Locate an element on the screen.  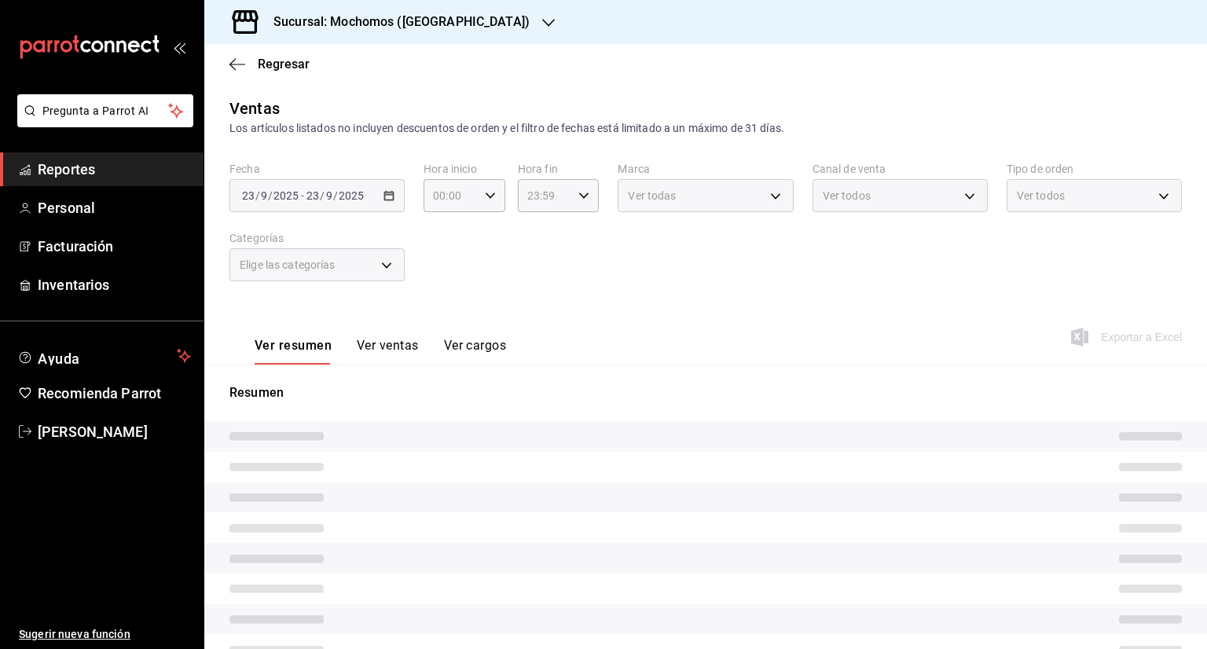
span: Elige las categorías is located at coordinates (288, 265).